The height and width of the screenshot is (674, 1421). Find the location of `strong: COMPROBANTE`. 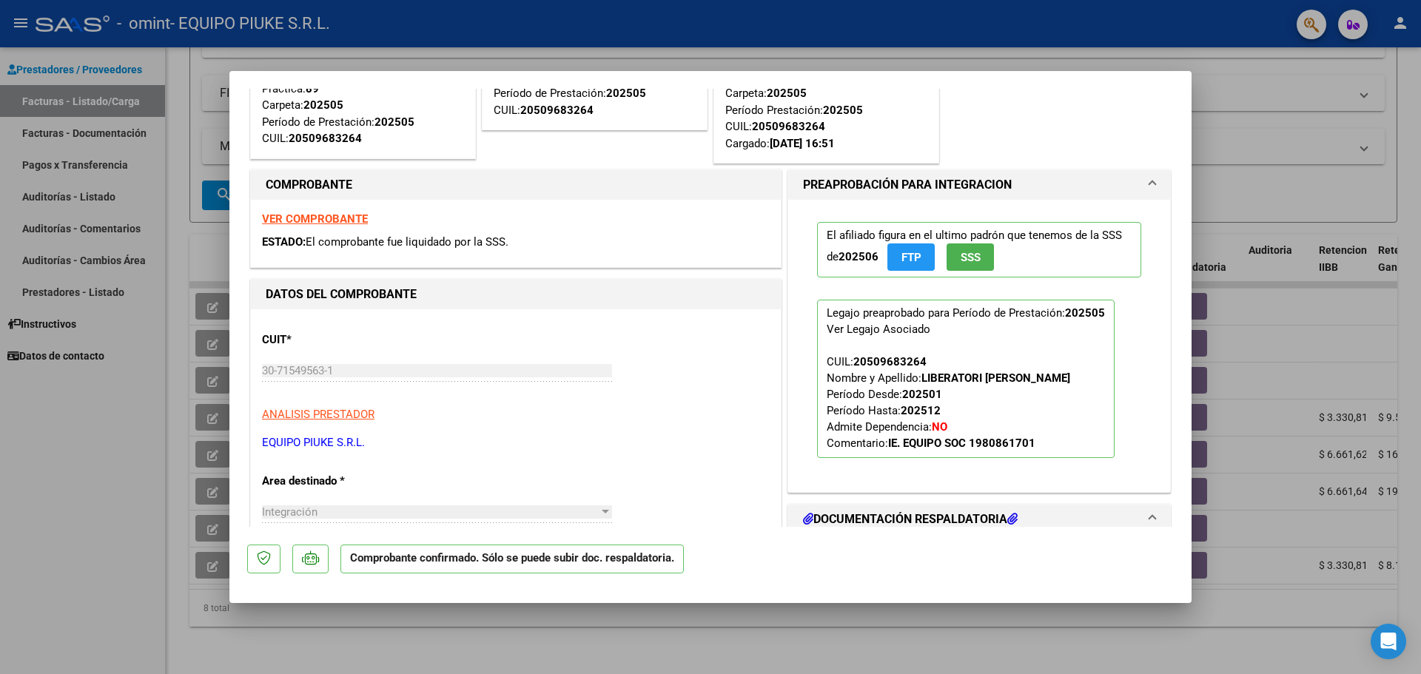

strong: COMPROBANTE is located at coordinates (309, 184).